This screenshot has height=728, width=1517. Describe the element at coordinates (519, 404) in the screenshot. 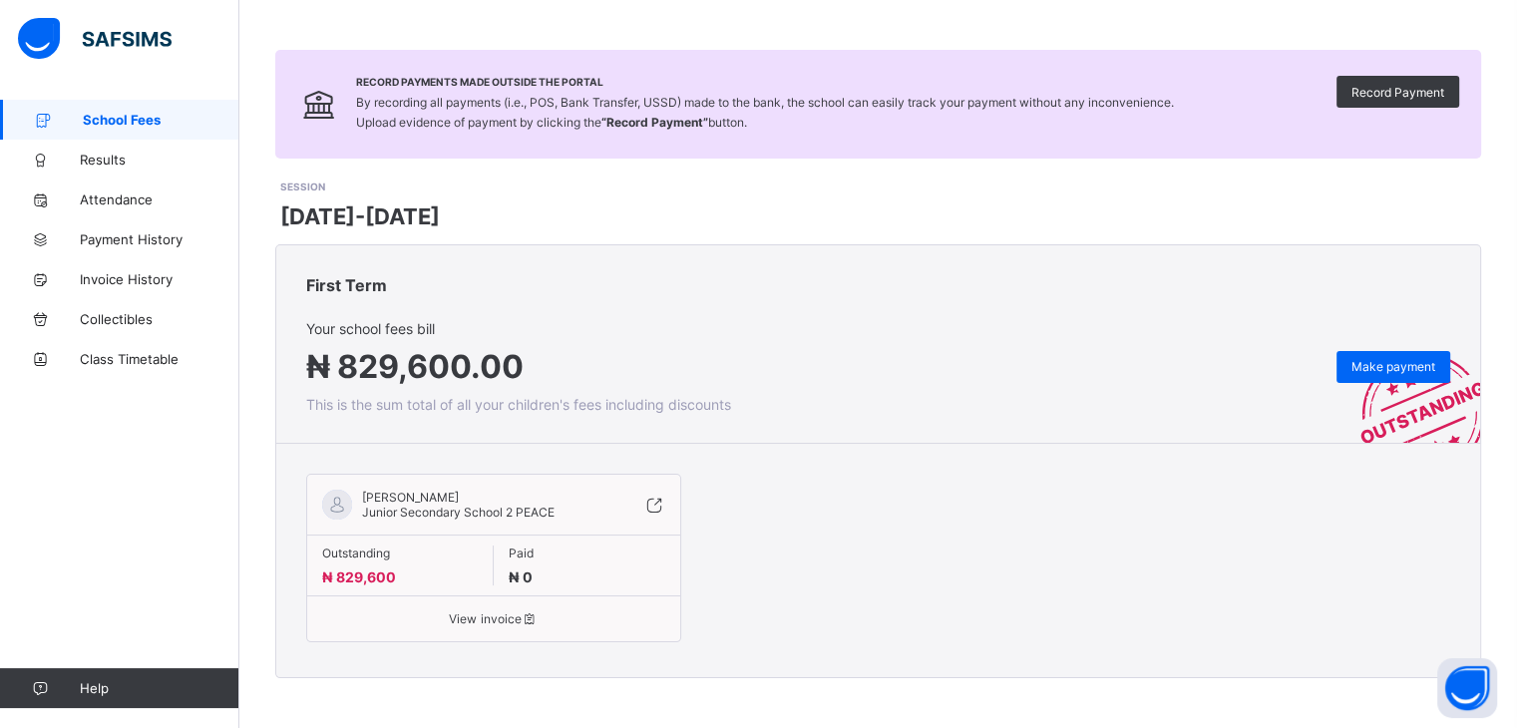

I see `span: This is the sum total of all your children's fees including discounts` at that location.